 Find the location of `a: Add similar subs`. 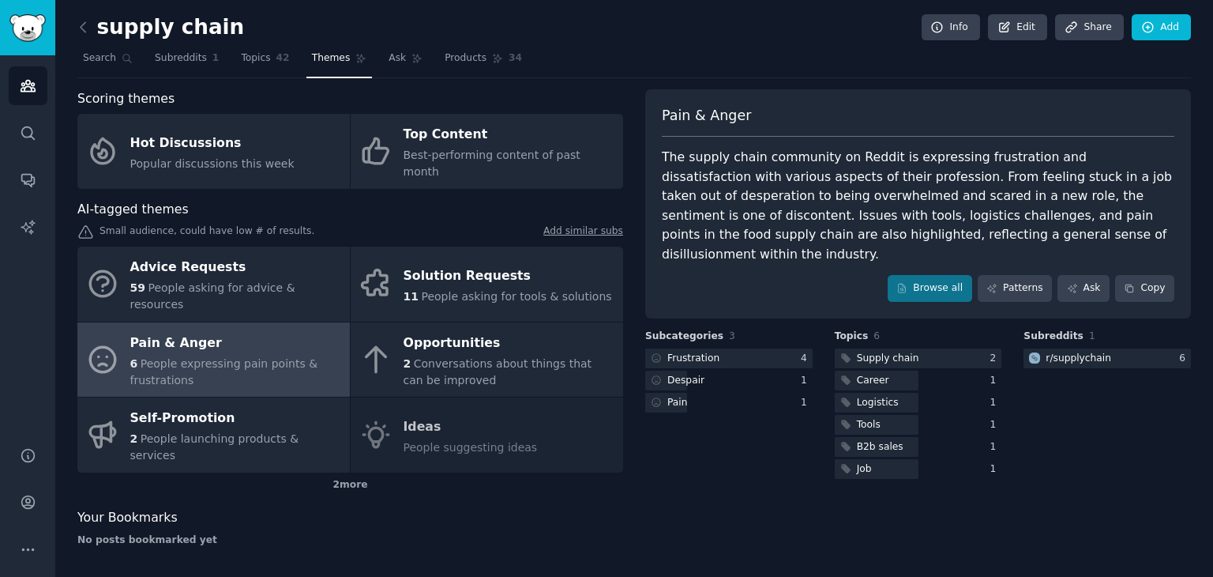

a: Add similar subs is located at coordinates (583, 232).